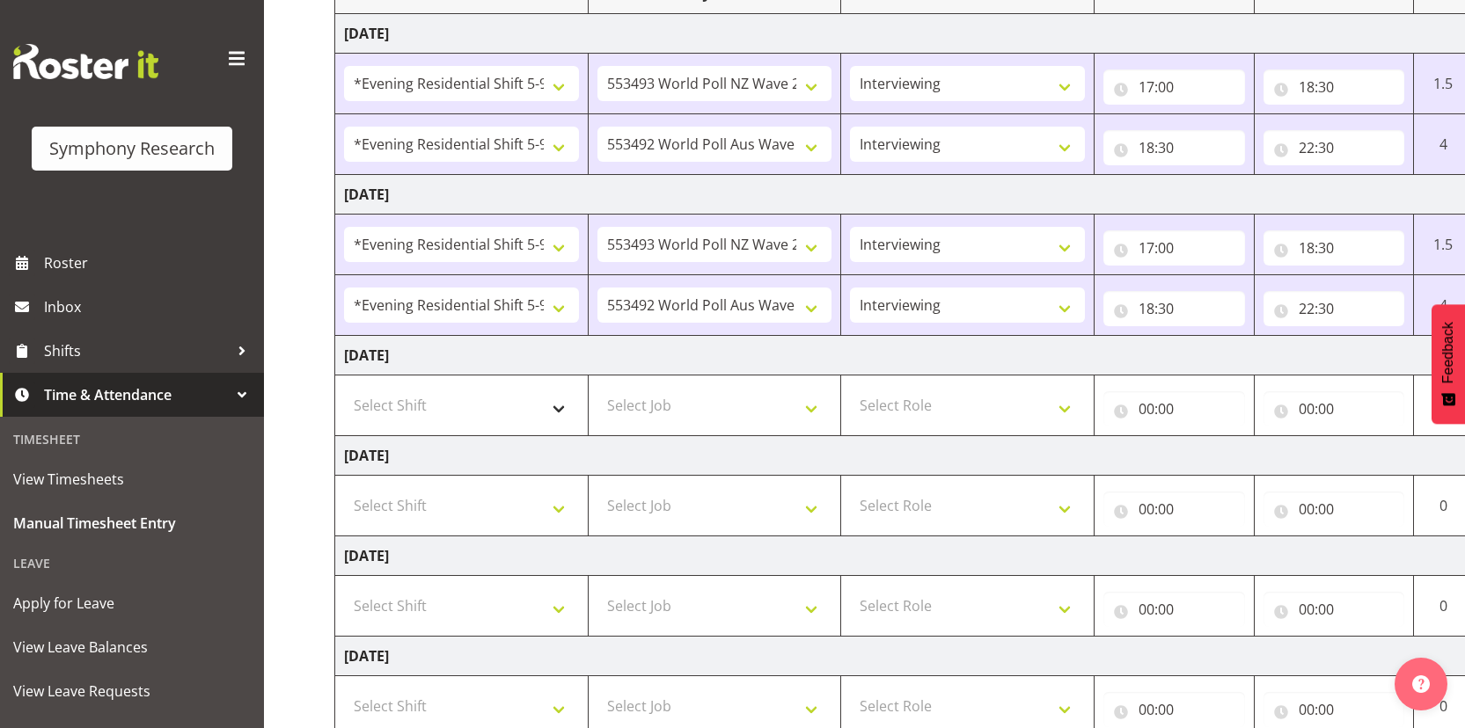 The width and height of the screenshot is (1465, 728). I want to click on span: View Timesheets, so click(132, 479).